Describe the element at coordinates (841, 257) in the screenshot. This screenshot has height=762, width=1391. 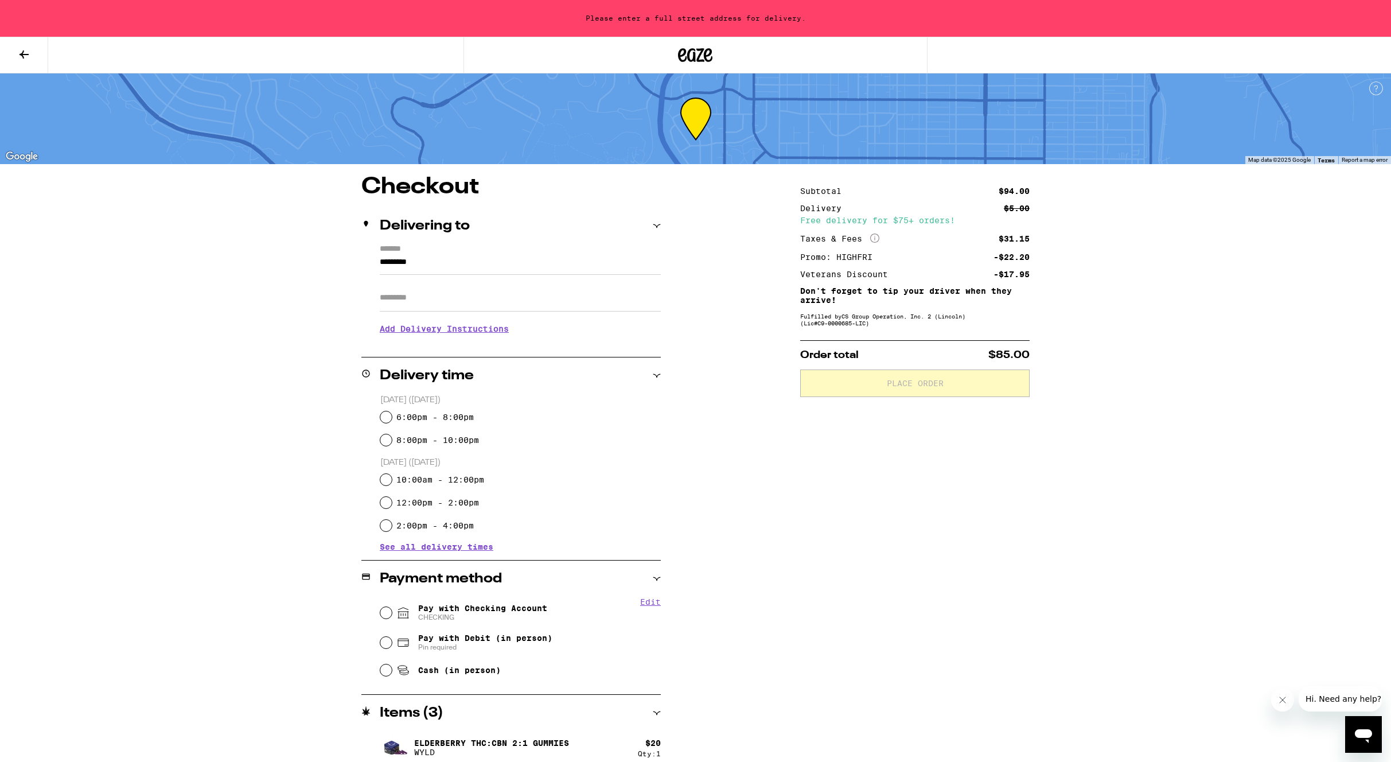
I see `div: Promo: HIGHFRI` at that location.